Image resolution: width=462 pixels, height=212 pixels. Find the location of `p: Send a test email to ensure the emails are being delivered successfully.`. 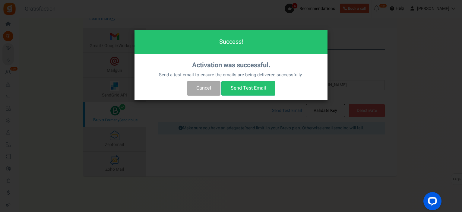

p: Send a test email to ensure the emails are being delivered successfully. is located at coordinates (231, 75).